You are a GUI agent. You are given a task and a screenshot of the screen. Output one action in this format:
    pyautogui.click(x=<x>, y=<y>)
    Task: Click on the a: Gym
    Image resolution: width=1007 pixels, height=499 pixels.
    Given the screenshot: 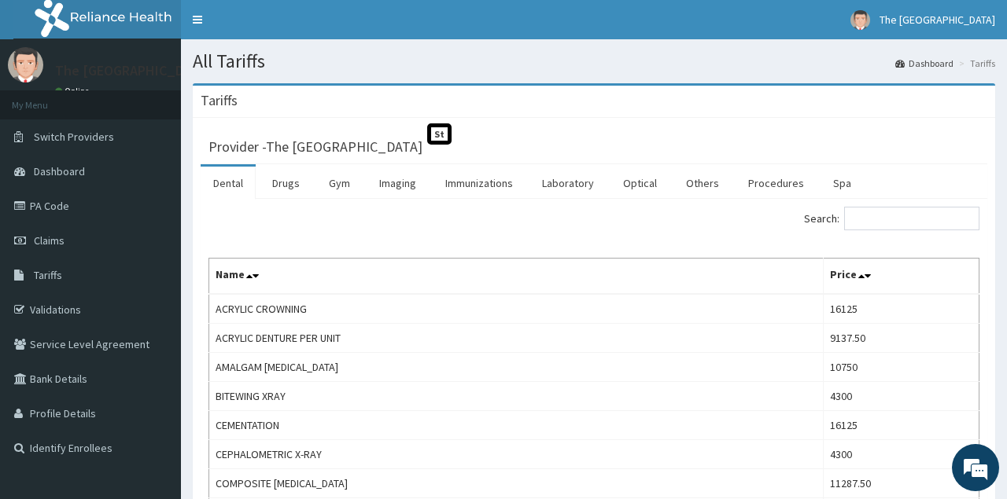 What is the action you would take?
    pyautogui.click(x=339, y=183)
    